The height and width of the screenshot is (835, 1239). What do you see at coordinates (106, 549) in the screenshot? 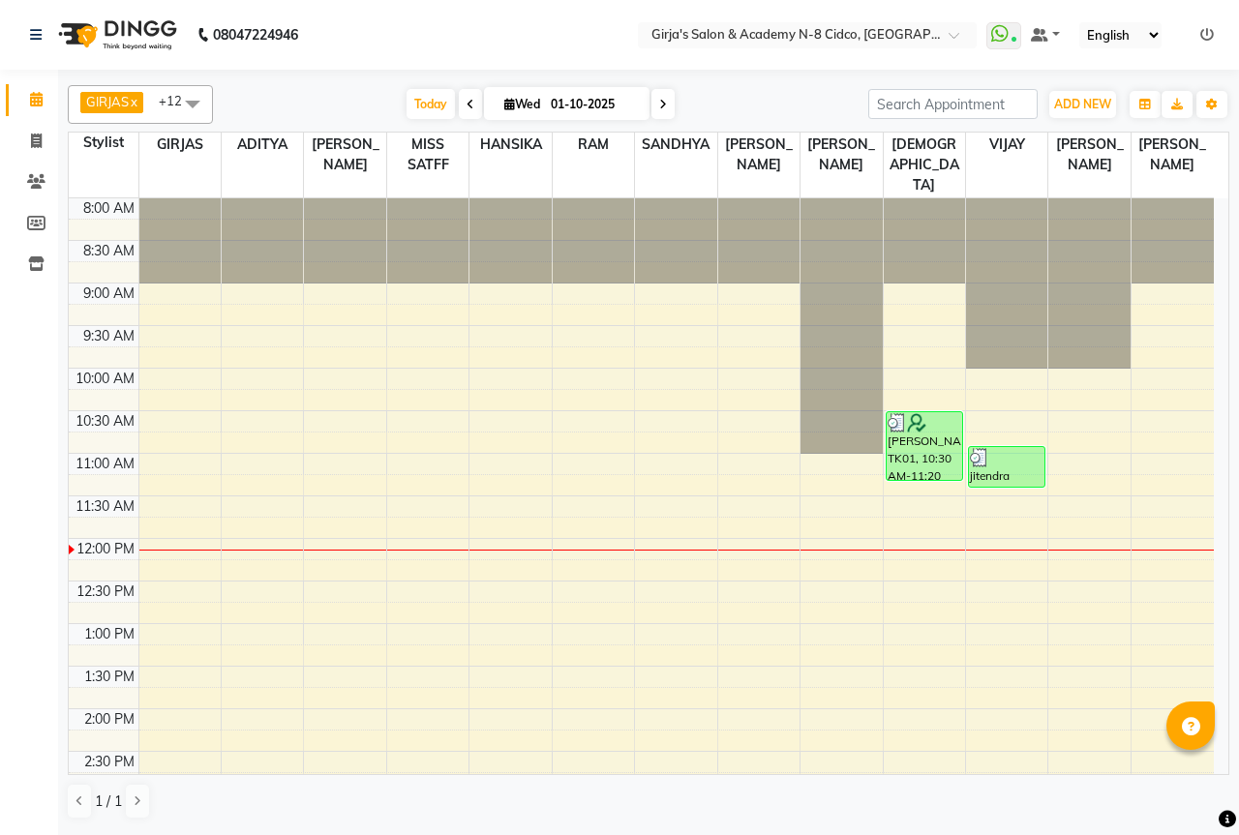
I see `div: 12:00 PM` at bounding box center [106, 549].